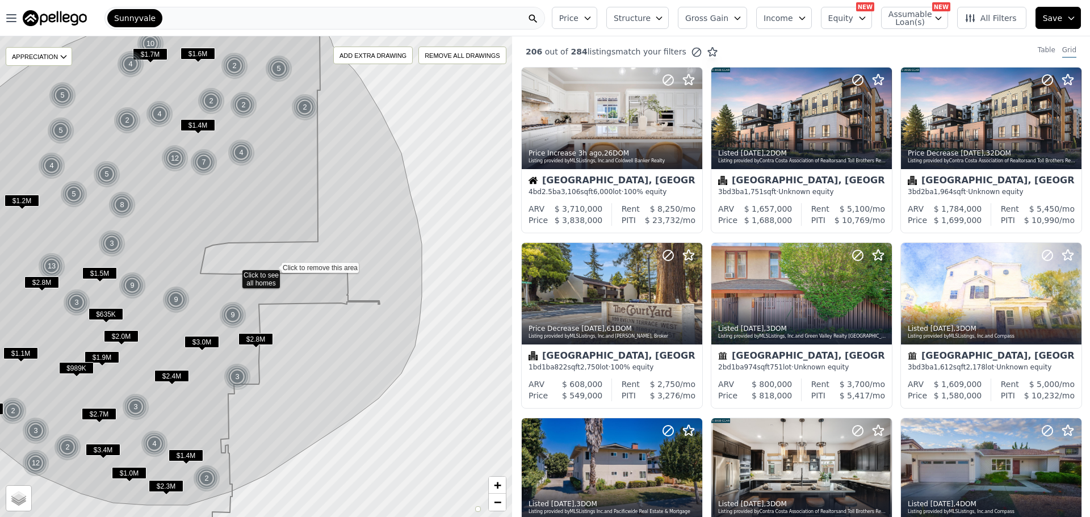 The width and height of the screenshot is (1090, 517). What do you see at coordinates (106, 314) in the screenshot?
I see `span: $635K` at bounding box center [106, 314].